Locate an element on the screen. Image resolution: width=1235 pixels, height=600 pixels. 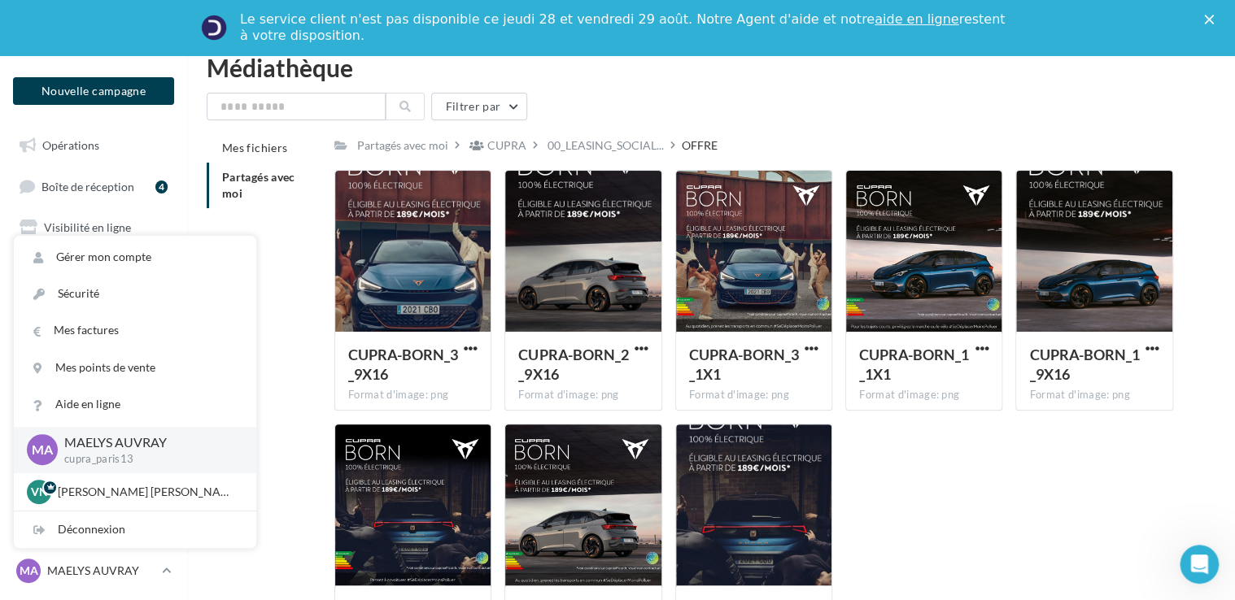
a: Mes factures is located at coordinates (135, 330).